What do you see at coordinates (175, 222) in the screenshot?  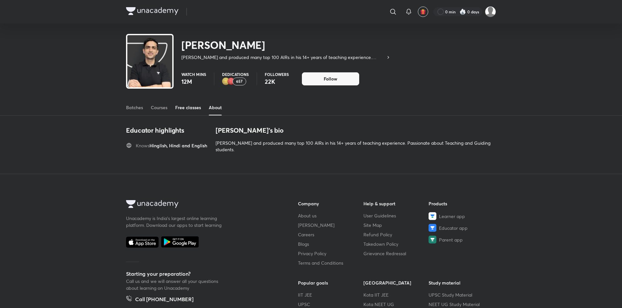 I see `p: Unacademy is India’s largest online learning platform. Download our apps to start learning` at bounding box center [175, 222].